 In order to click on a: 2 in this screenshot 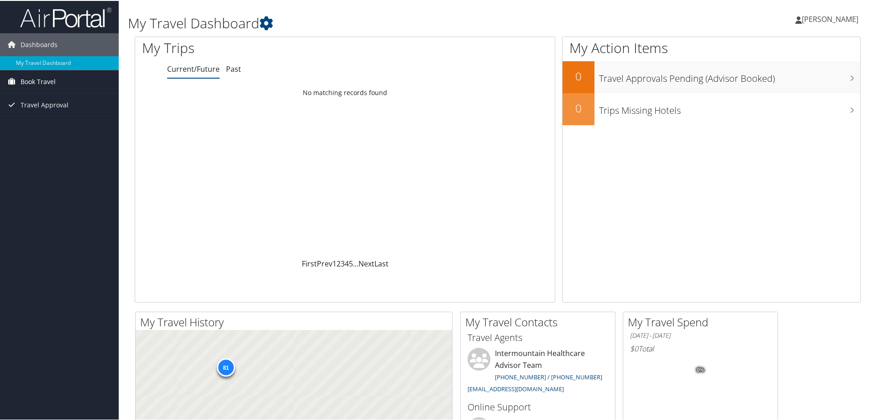, I will do `click(338, 263)`.